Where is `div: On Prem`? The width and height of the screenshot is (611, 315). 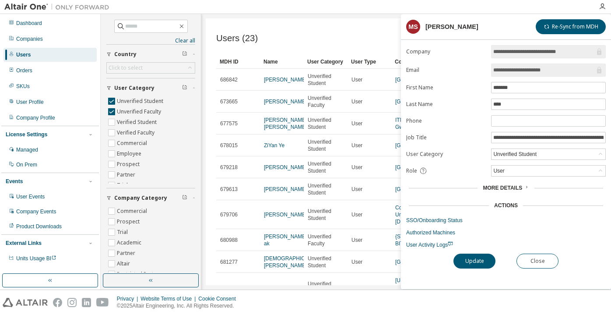 div: On Prem is located at coordinates (27, 165).